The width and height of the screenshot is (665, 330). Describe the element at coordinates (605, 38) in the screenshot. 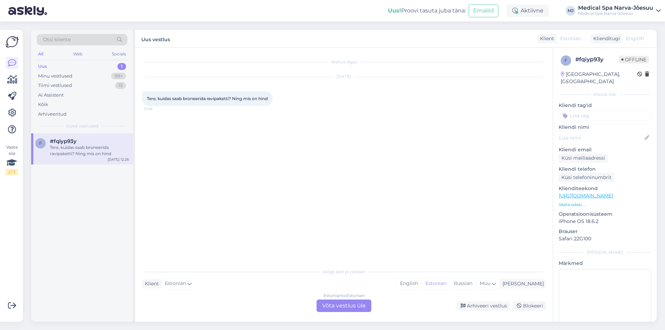

I see `div: Klienditugi` at that location.